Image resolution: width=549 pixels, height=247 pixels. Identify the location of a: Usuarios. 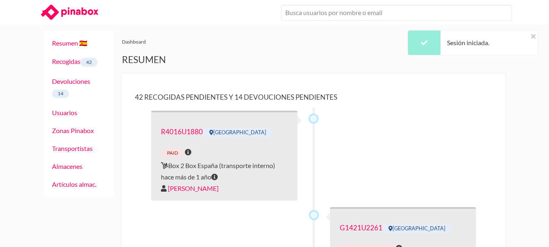
(65, 112).